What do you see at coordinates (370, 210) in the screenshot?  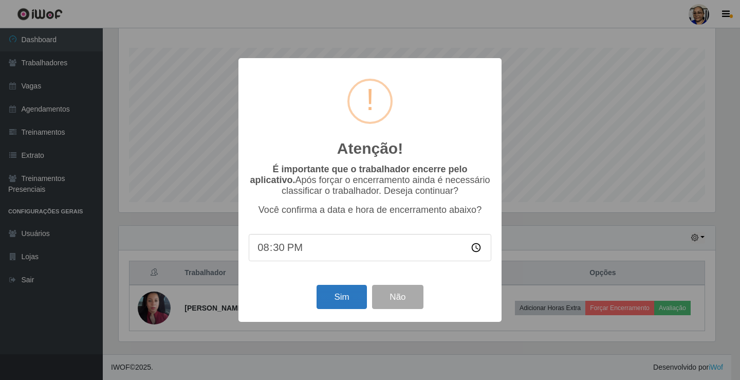 I see `p: Você confirma a data e hora de encerramento abaixo?` at bounding box center [370, 210].